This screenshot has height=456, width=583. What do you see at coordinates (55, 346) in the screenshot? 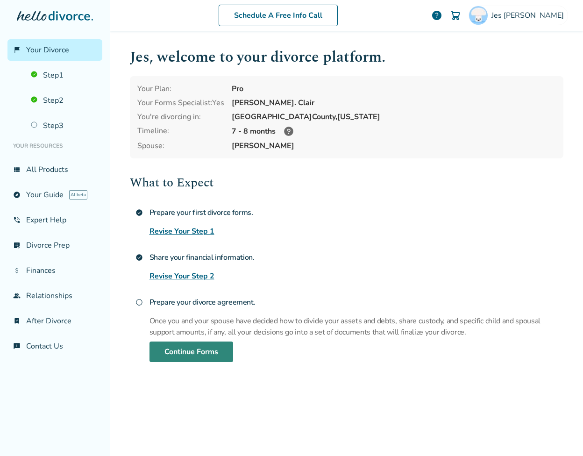
I see `a: chat_infoContact Us` at bounding box center [55, 346].